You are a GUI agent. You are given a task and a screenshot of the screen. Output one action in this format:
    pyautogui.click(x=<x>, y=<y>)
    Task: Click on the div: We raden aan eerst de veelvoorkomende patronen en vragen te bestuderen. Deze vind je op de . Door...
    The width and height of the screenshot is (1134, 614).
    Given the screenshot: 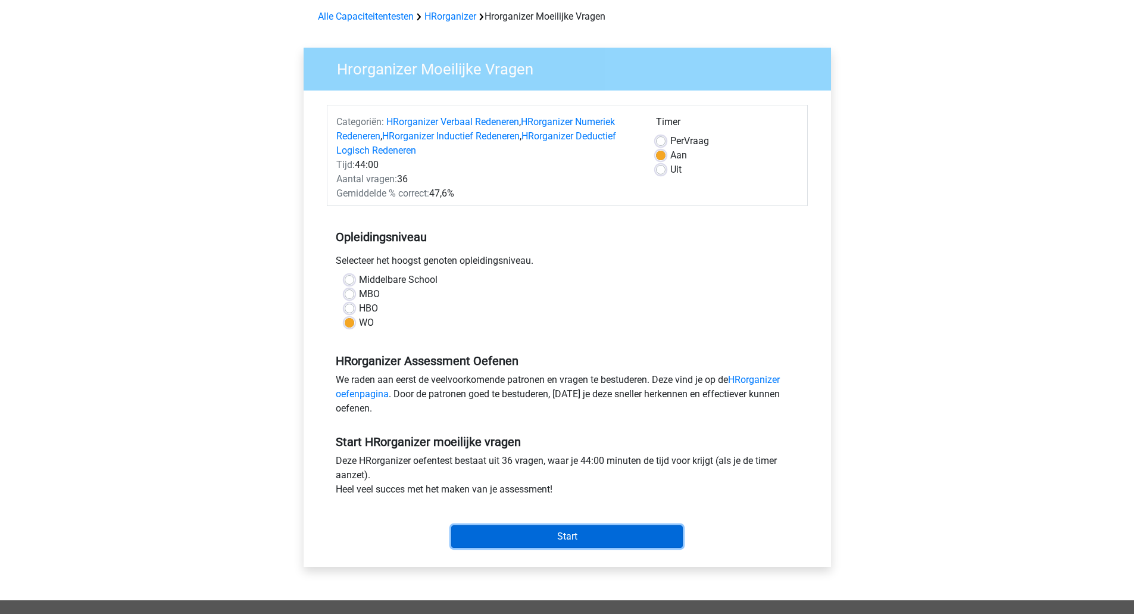 What is the action you would take?
    pyautogui.click(x=567, y=396)
    